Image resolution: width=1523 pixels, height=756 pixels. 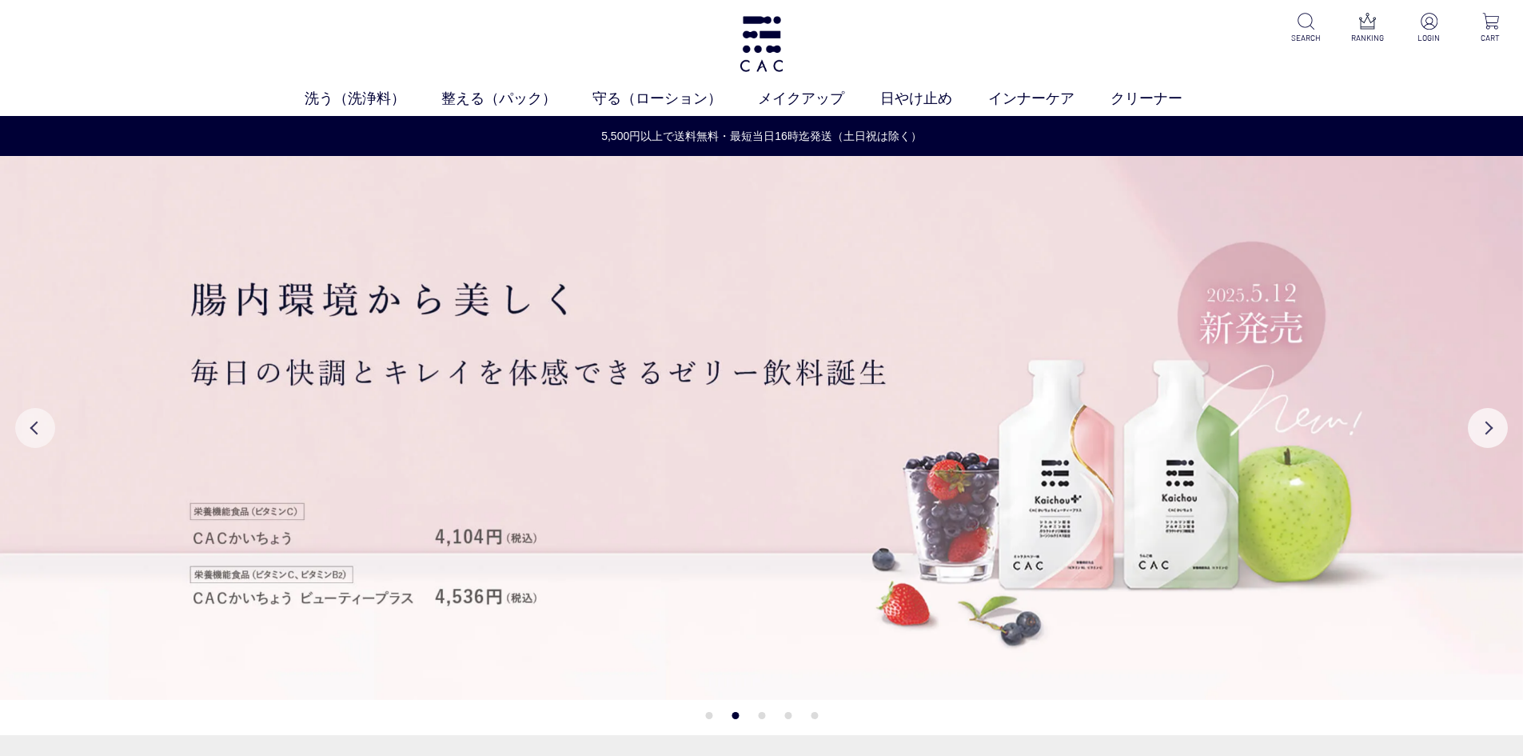 What do you see at coordinates (1491, 38) in the screenshot?
I see `p: CART` at bounding box center [1491, 38].